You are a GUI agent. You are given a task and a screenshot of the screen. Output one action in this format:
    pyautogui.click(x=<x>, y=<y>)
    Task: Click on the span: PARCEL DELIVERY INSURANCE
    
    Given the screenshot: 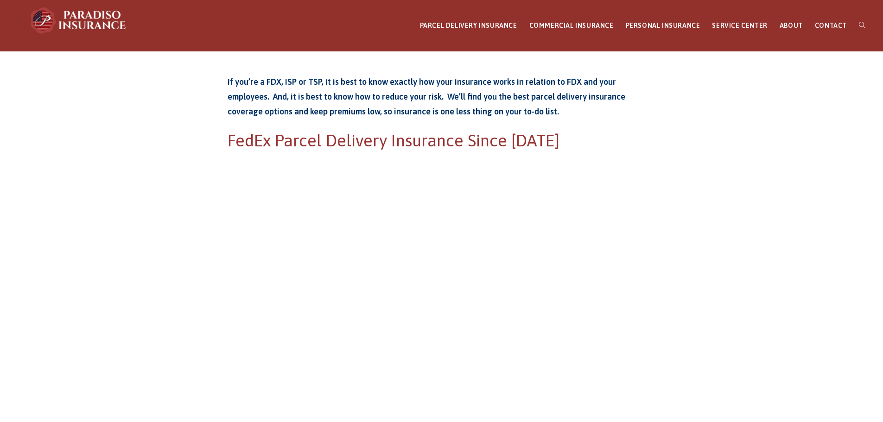 What is the action you would take?
    pyautogui.click(x=469, y=26)
    